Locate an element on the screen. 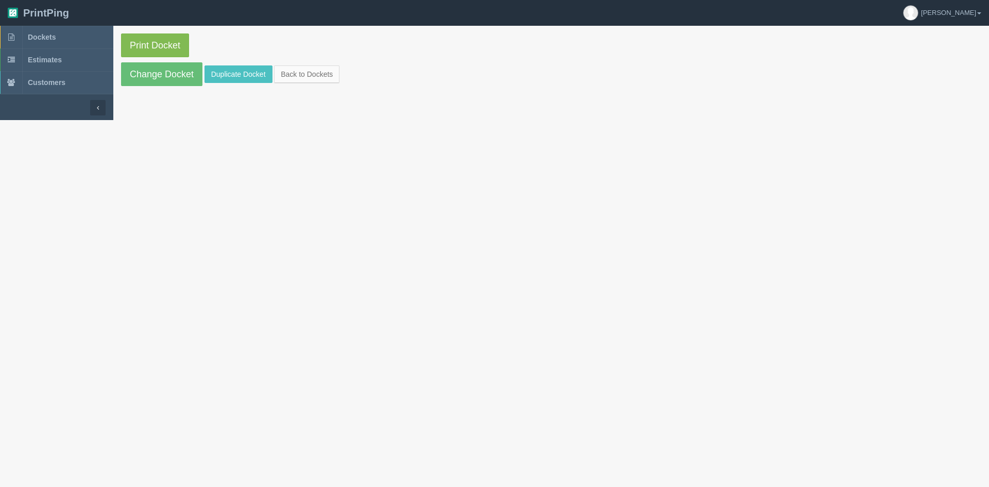 This screenshot has height=487, width=989. a: Change Docket is located at coordinates (162, 74).